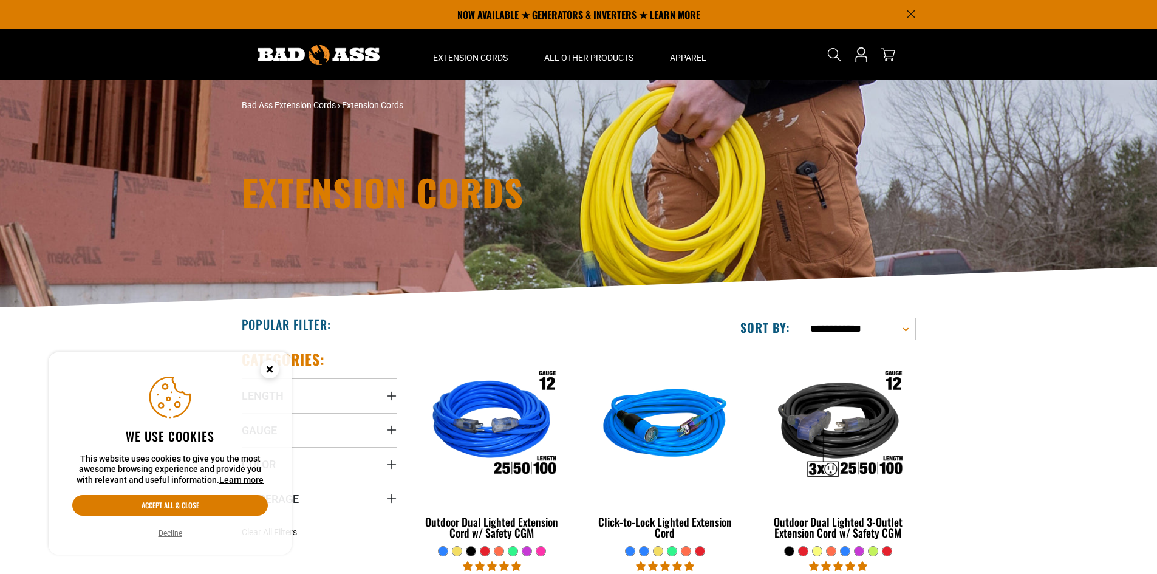 This screenshot has height=574, width=1157. Describe the element at coordinates (492, 426) in the screenshot. I see `img: Outdoor Dual Lighted Extension Cord w/ Safety CGM` at that location.